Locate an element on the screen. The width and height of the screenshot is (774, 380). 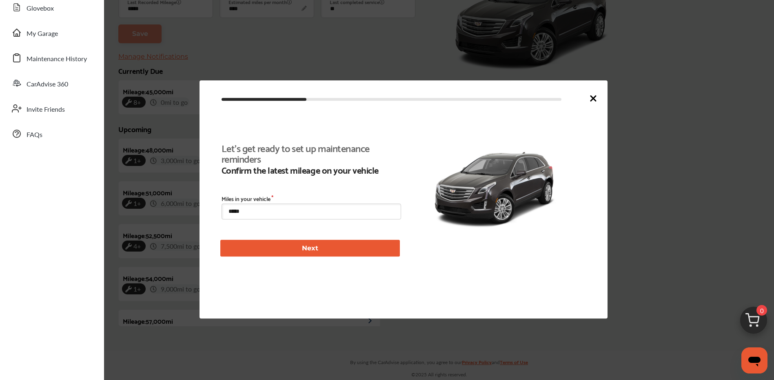
span: Invite Friends is located at coordinates (46, 110).